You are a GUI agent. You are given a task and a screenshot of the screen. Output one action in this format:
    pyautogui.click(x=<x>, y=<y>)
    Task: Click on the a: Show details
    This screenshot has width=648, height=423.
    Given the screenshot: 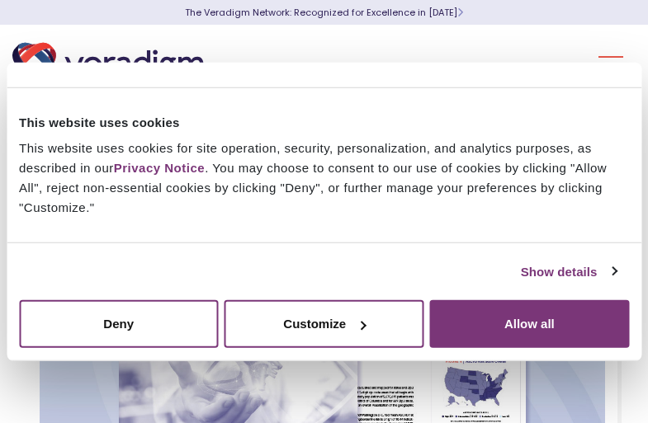 What is the action you would take?
    pyautogui.click(x=568, y=271)
    